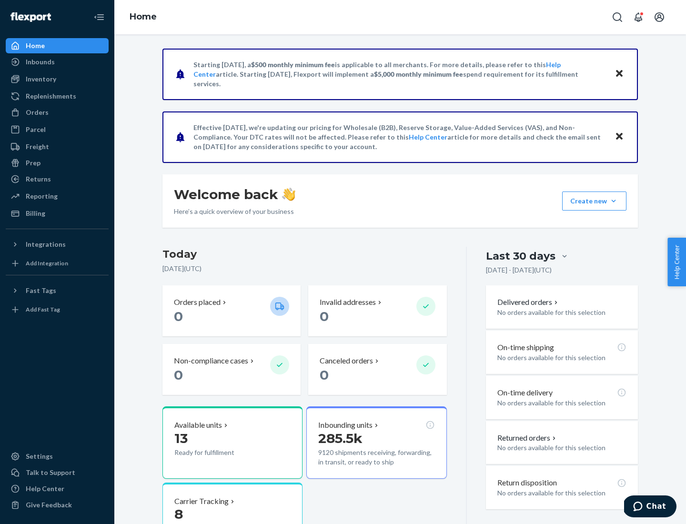 This screenshot has height=524, width=686. Describe the element at coordinates (57, 505) in the screenshot. I see `button: Give Feedback` at that location.